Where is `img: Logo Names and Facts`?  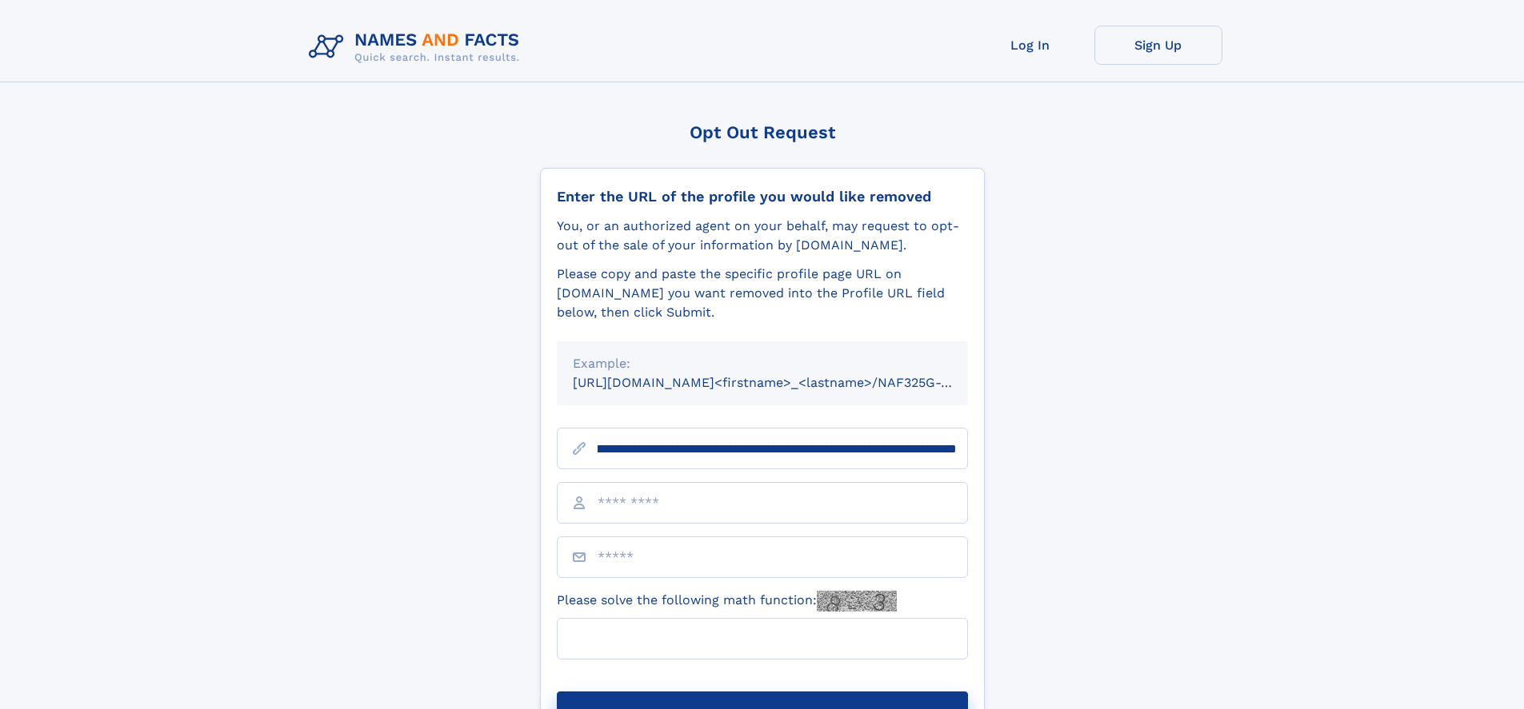
img: Logo Names and Facts is located at coordinates (417, 47).